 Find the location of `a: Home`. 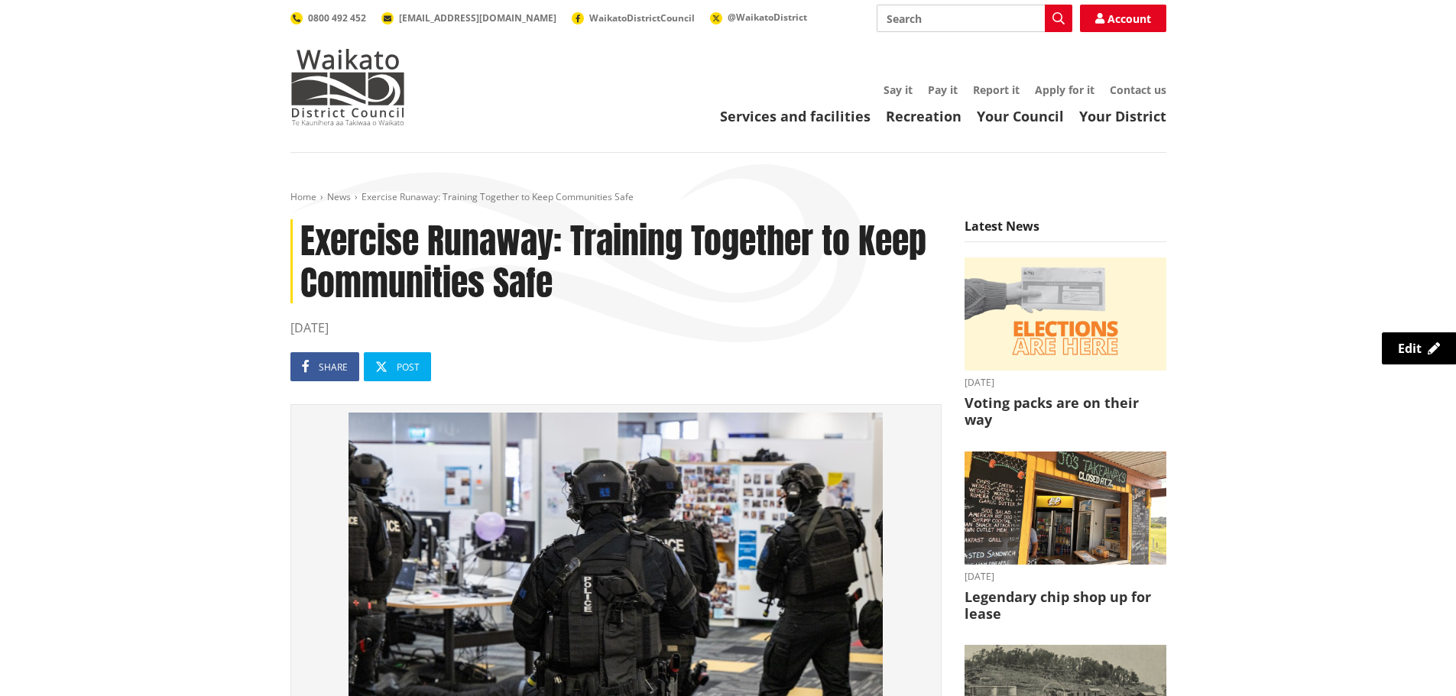

a: Home is located at coordinates (303, 196).